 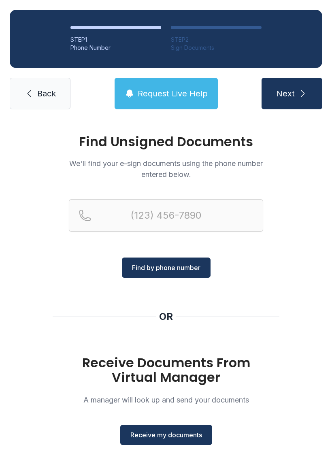 What do you see at coordinates (166, 216) in the screenshot?
I see `input: Reservation phone number` at bounding box center [166, 216].